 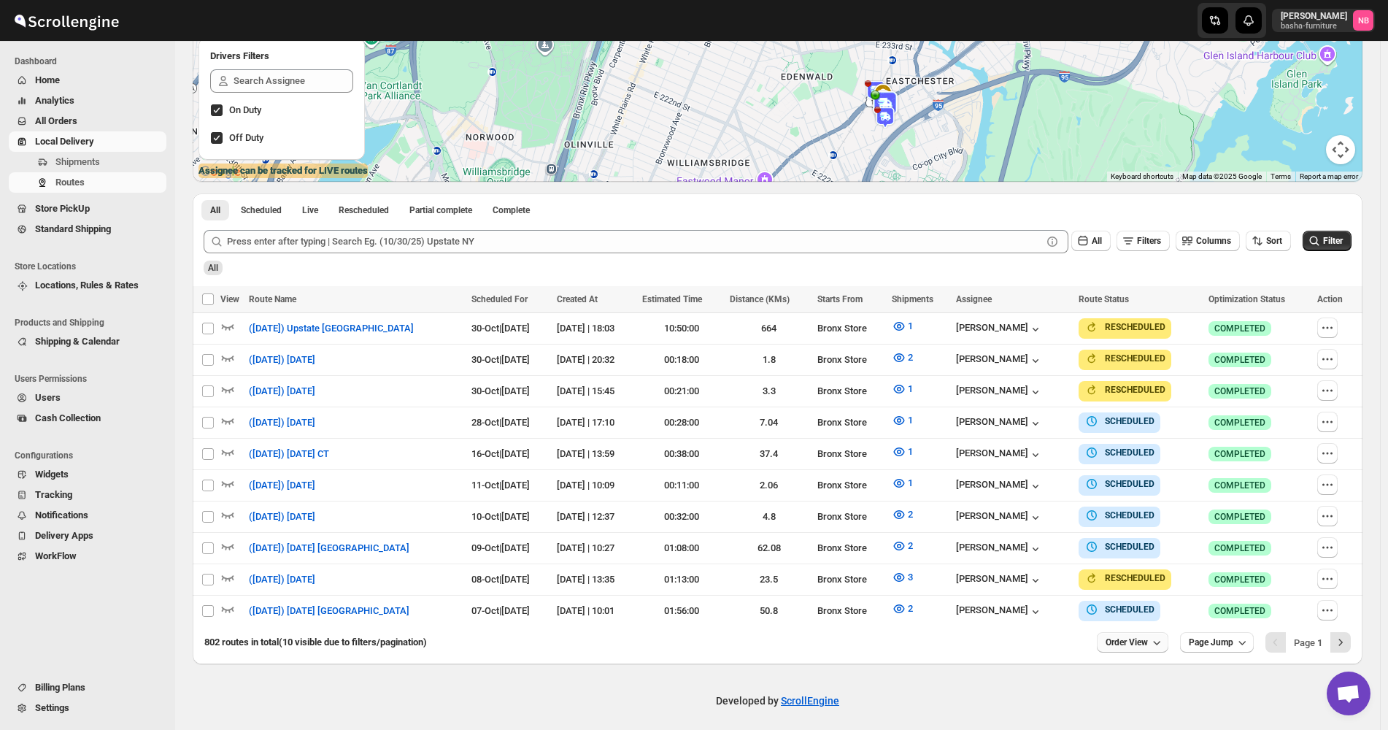 What do you see at coordinates (52, 474) in the screenshot?
I see `span: Widgets` at bounding box center [52, 474].